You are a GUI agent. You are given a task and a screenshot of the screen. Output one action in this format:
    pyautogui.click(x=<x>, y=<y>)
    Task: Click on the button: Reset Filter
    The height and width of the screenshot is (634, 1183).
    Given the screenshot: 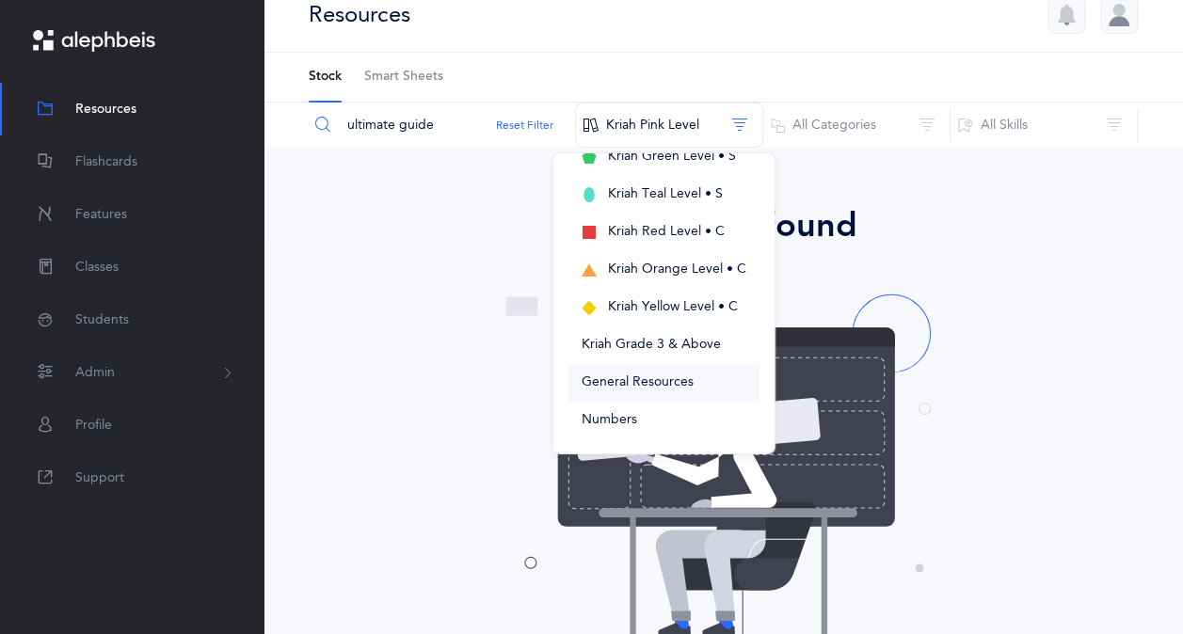 What is the action you would take?
    pyautogui.click(x=524, y=125)
    